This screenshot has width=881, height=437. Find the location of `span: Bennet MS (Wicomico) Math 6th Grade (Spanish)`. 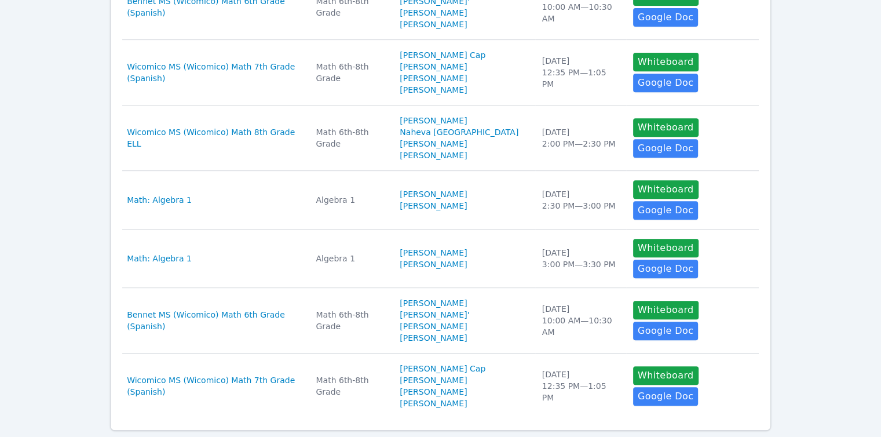

span: Bennet MS (Wicomico) Math 6th Grade (Spanish) is located at coordinates (214, 320).